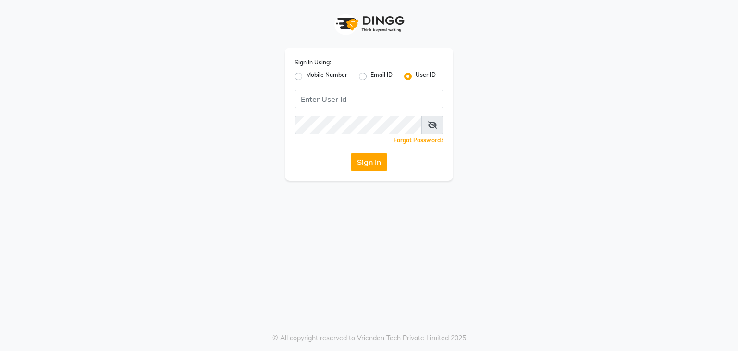 This screenshot has height=351, width=738. What do you see at coordinates (419, 140) in the screenshot?
I see `a: Forgot Password?` at bounding box center [419, 140].